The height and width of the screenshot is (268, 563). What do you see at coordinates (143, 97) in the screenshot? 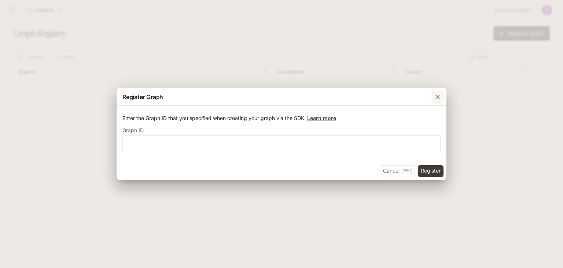
I see `p: Register Graph` at bounding box center [143, 97].